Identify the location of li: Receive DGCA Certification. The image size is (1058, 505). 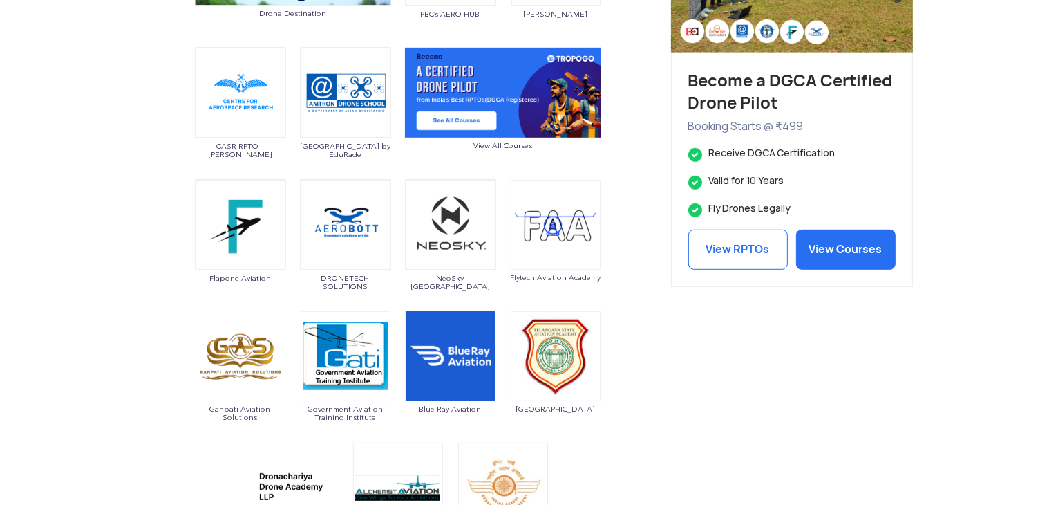
(792, 153).